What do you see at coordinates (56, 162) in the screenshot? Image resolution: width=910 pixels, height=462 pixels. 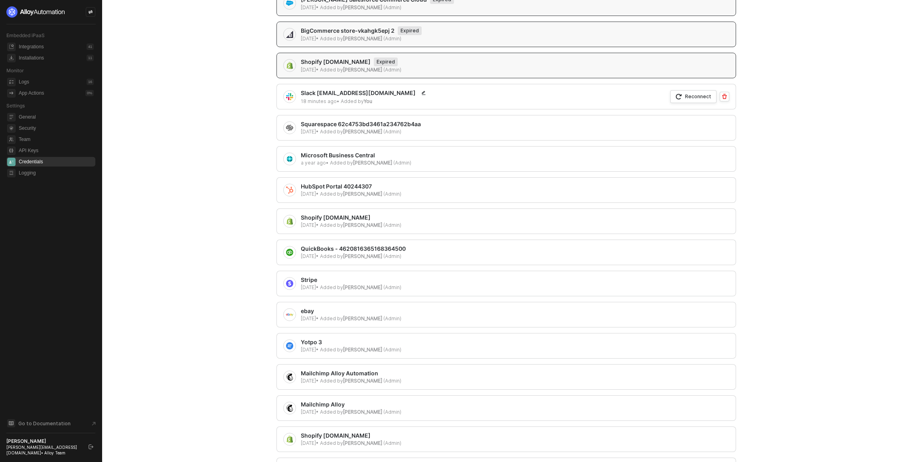 I see `span: Credentials` at bounding box center [56, 162].